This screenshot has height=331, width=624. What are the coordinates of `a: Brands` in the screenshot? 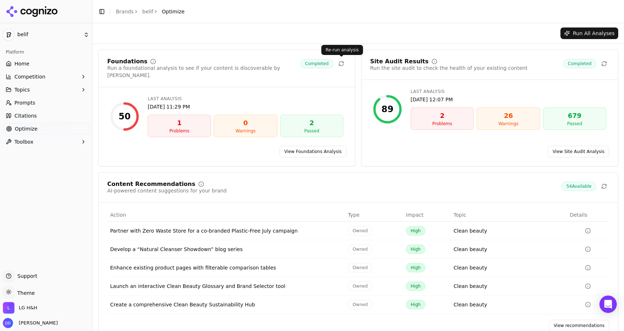 It's located at (125, 12).